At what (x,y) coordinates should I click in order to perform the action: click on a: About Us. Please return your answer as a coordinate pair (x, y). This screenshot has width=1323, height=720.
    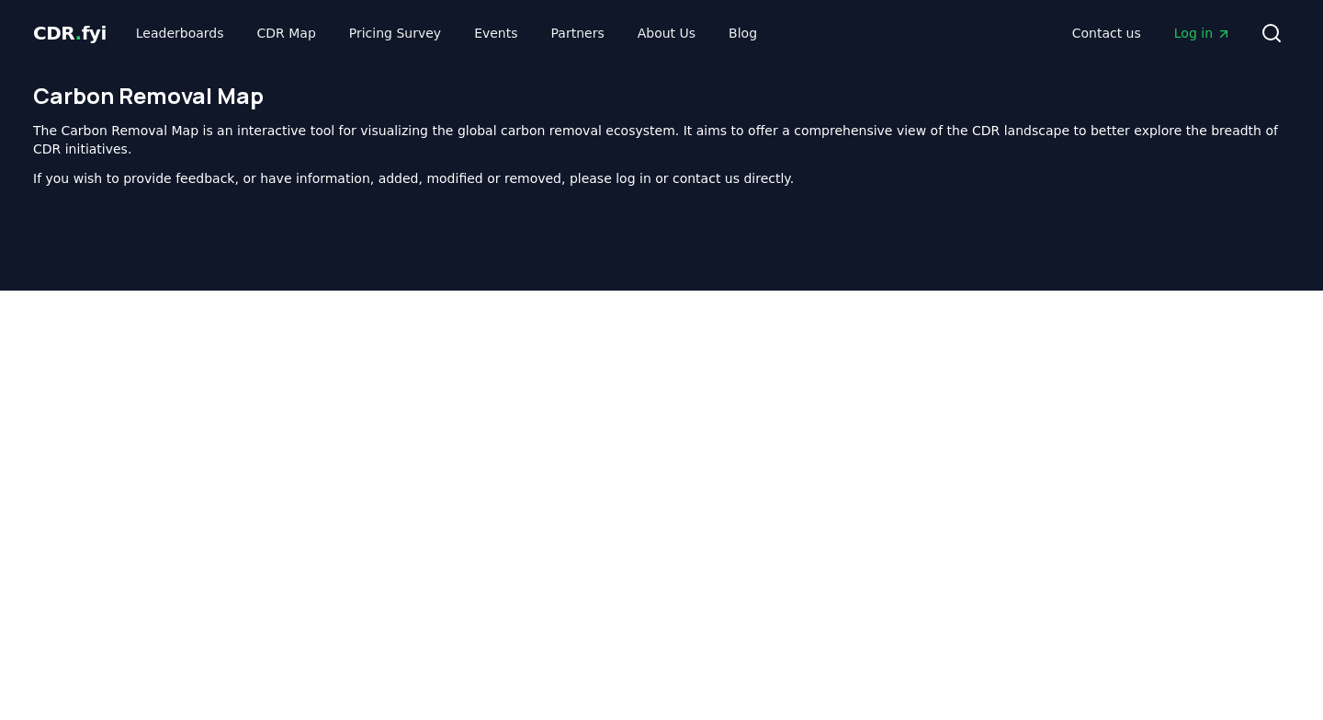
    Looking at the image, I should click on (666, 33).